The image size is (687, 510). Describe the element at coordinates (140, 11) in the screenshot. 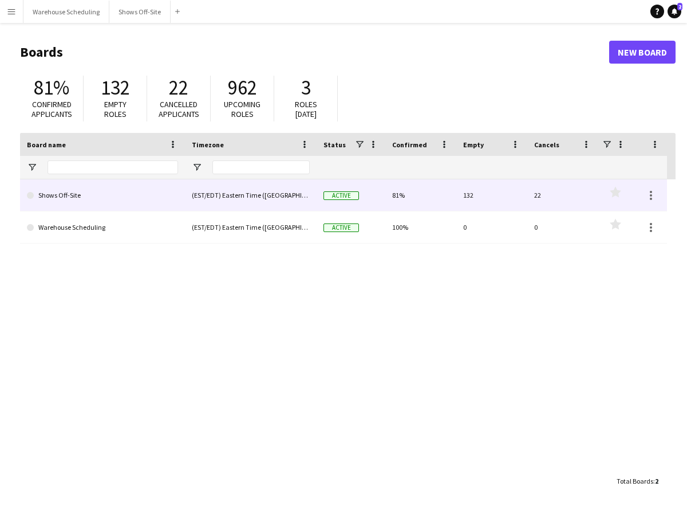

I see `button: Shows Off-Site` at that location.